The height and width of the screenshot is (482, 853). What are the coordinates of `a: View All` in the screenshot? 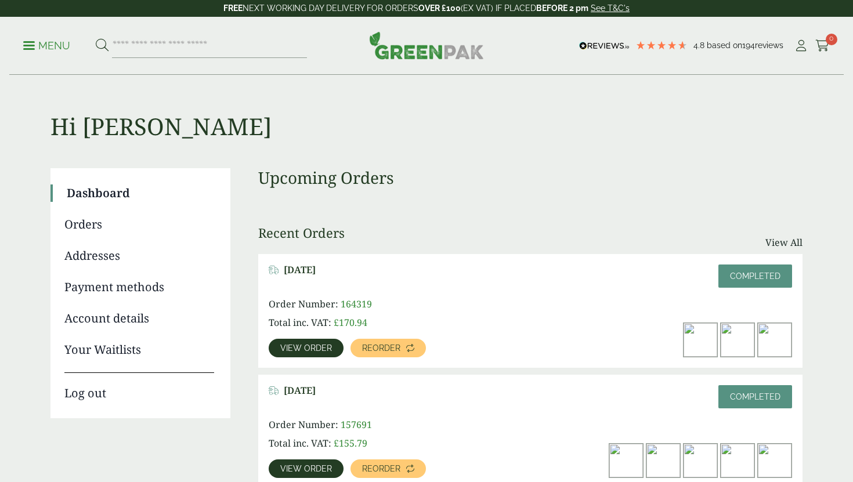 It's located at (784, 243).